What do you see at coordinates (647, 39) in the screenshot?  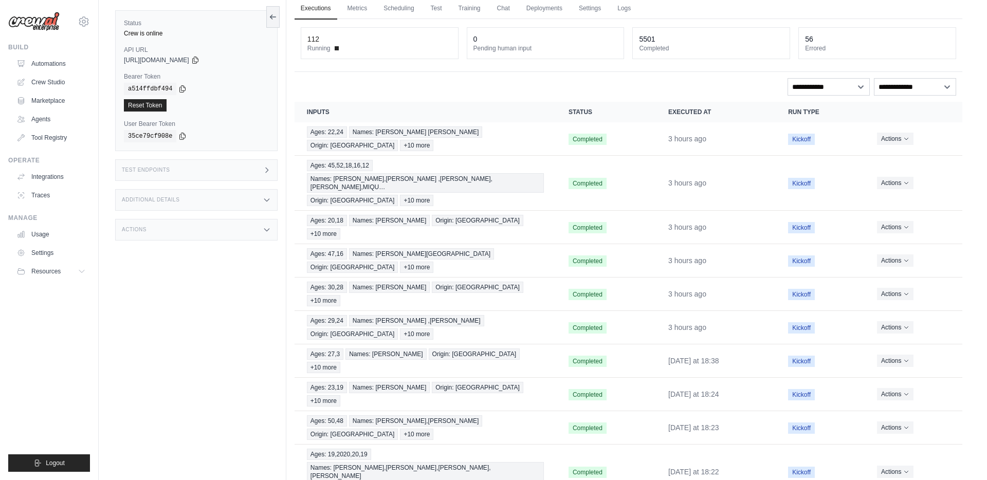 I see `div: 5501` at bounding box center [647, 39].